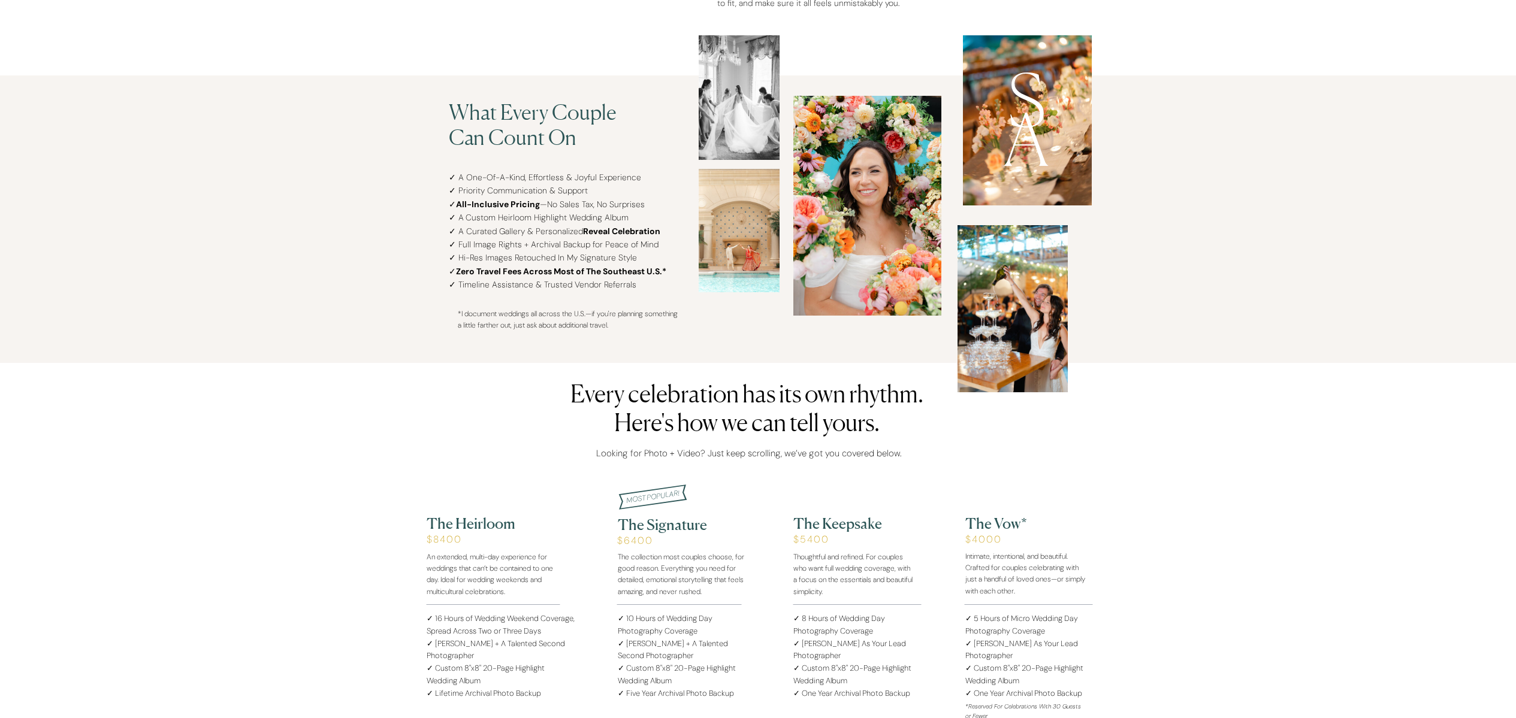 This screenshot has width=1516, height=718. Describe the element at coordinates (653, 497) in the screenshot. I see `i: MOST POPULAR!` at that location.